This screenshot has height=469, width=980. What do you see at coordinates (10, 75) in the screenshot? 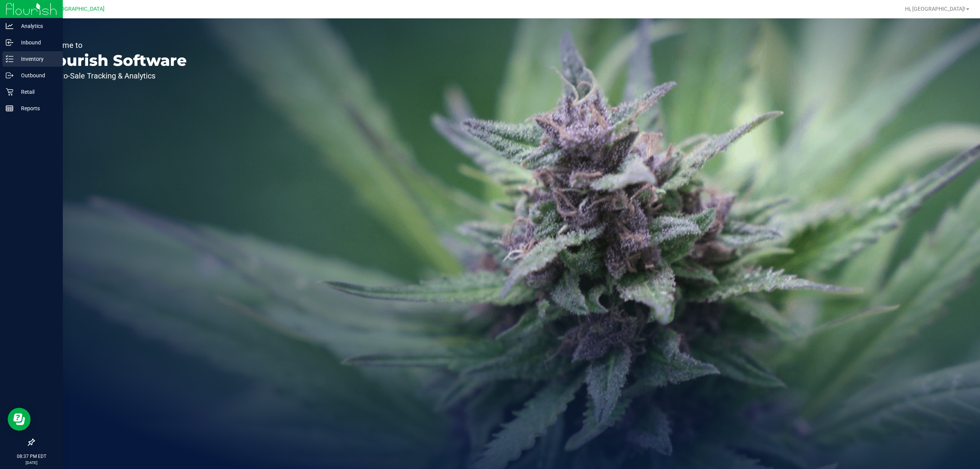
I see `inline-svg: Outbound` at bounding box center [10, 75].